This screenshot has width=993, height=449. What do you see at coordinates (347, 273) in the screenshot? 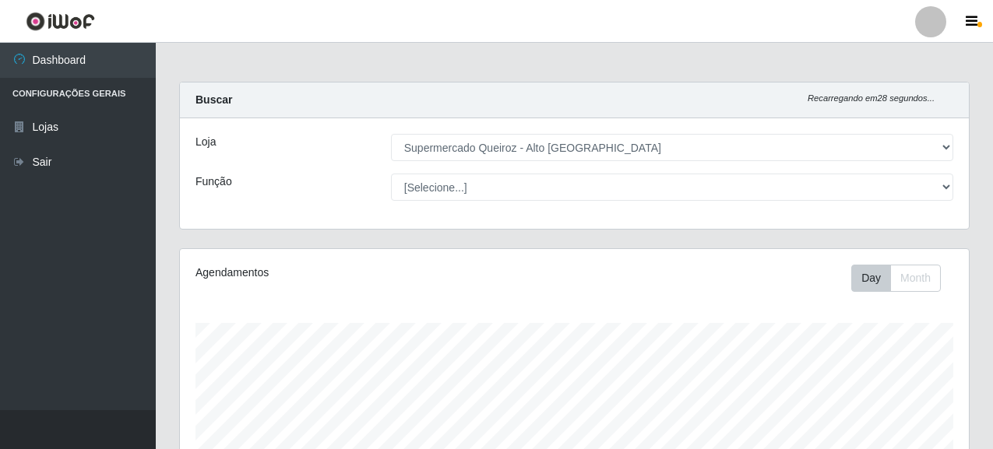
I see `div: Agendamentos` at bounding box center [347, 273].